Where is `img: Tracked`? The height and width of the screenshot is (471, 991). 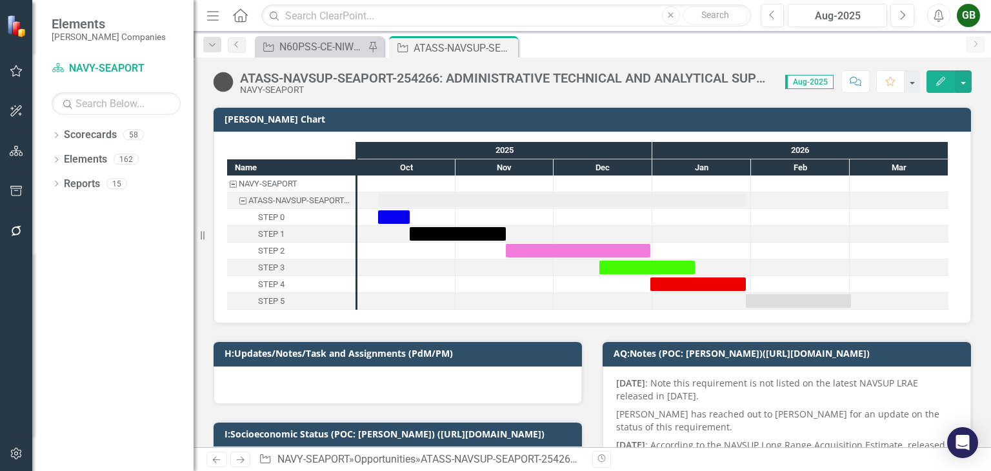 img: Tracked is located at coordinates (223, 82).